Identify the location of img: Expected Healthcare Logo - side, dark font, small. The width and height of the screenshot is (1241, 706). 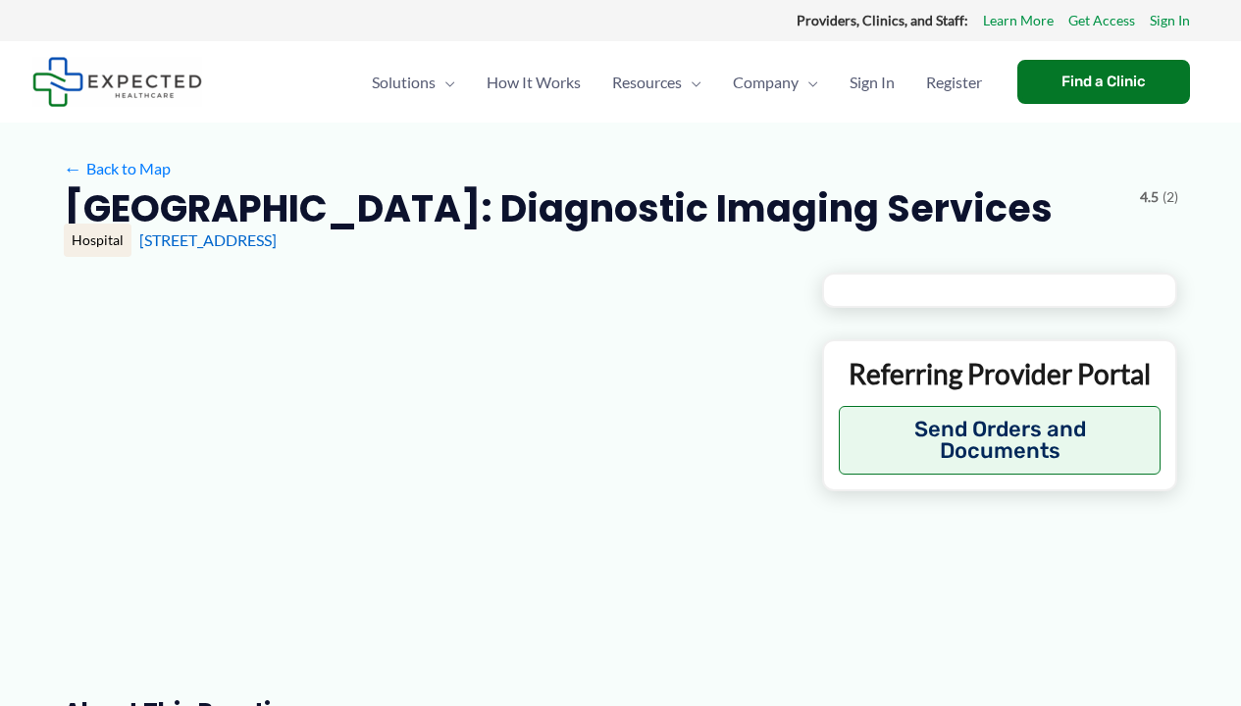
(117, 81).